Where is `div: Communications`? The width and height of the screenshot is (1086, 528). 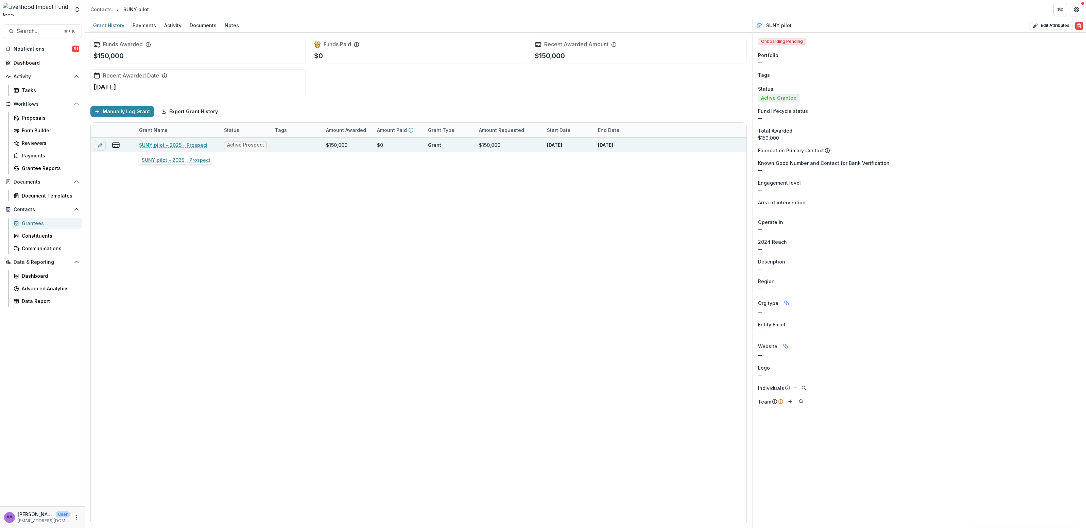
div: Communications is located at coordinates (49, 248).